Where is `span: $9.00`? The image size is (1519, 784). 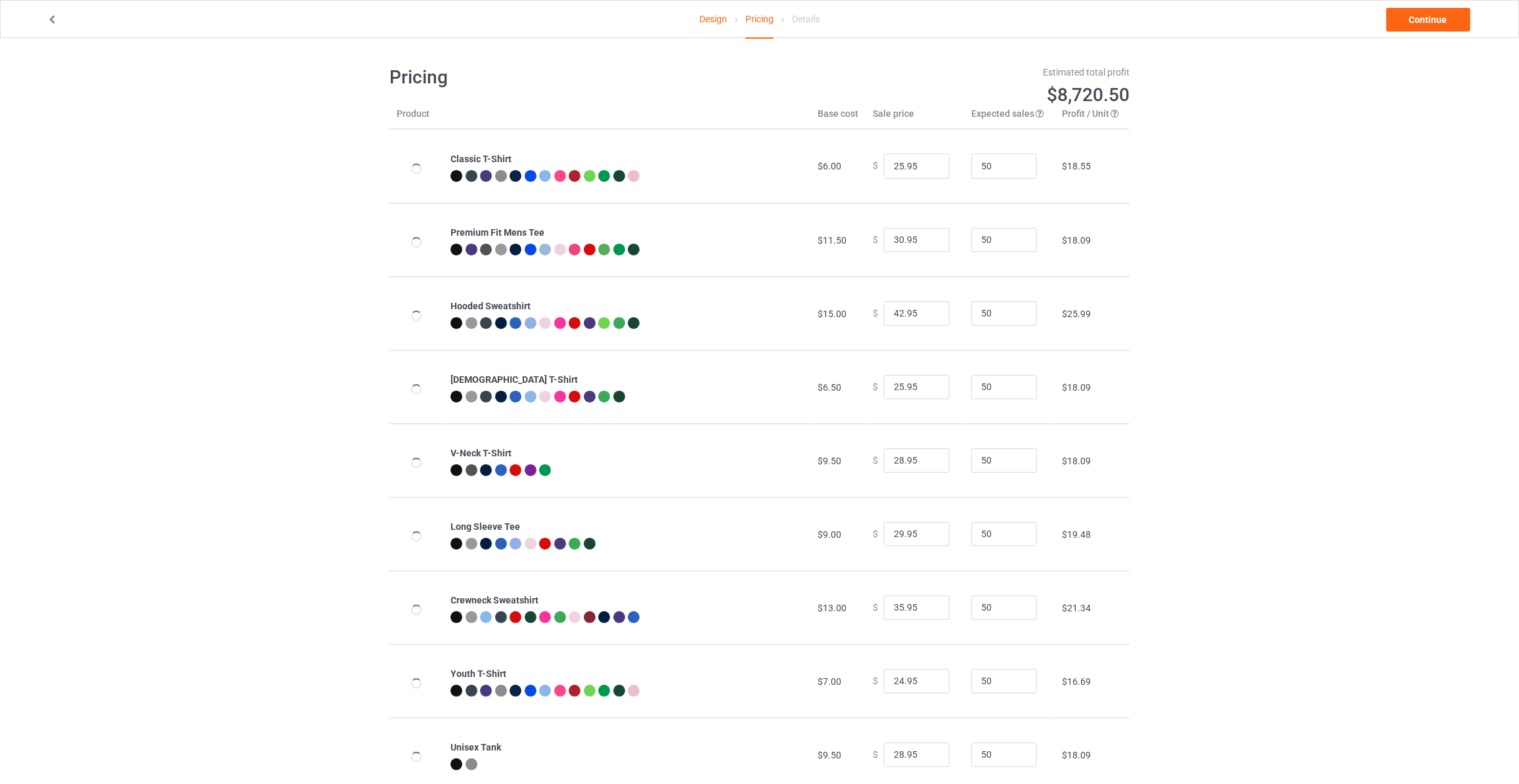
span: $9.00 is located at coordinates (830, 535).